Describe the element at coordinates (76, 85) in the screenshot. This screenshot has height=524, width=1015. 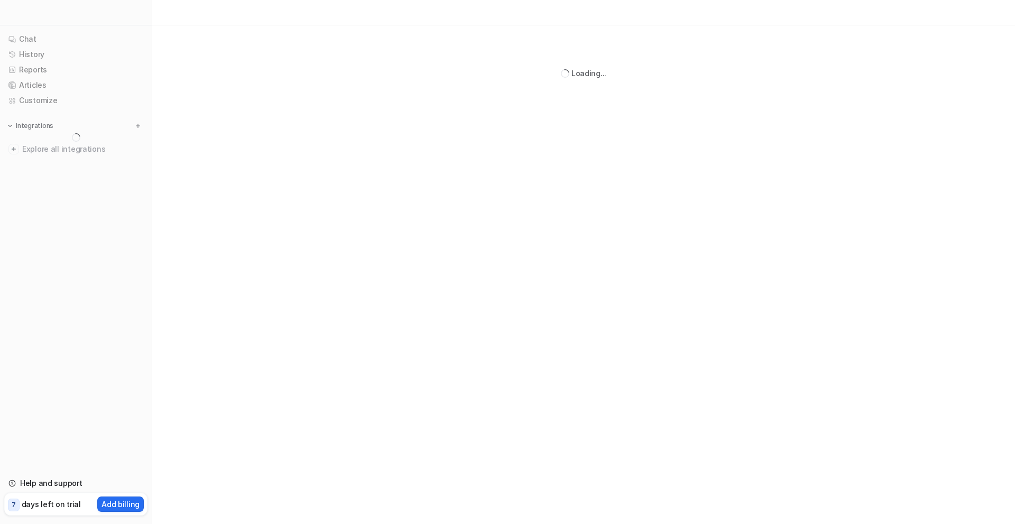
I see `a: Articles` at that location.